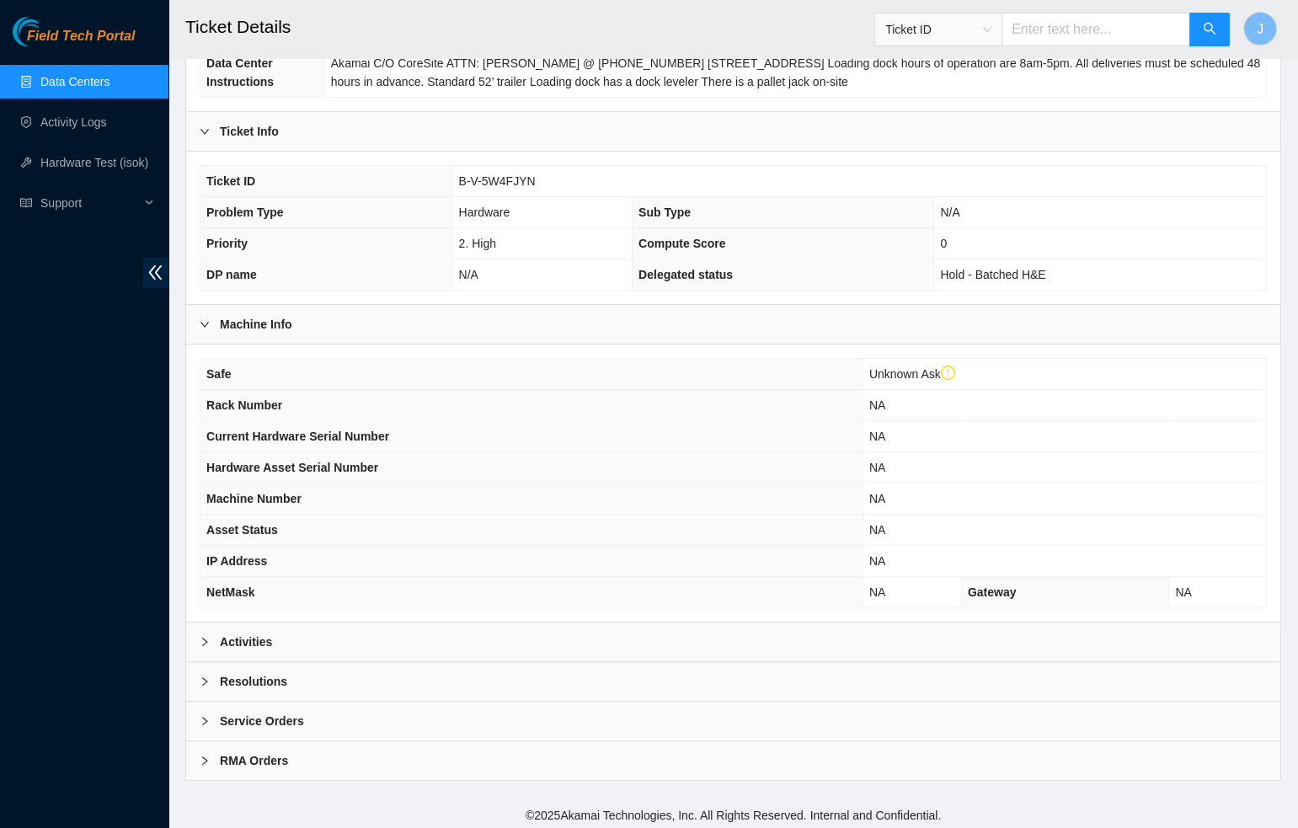 The height and width of the screenshot is (828, 1298). Describe the element at coordinates (733, 324) in the screenshot. I see `div: Machine Info` at that location.